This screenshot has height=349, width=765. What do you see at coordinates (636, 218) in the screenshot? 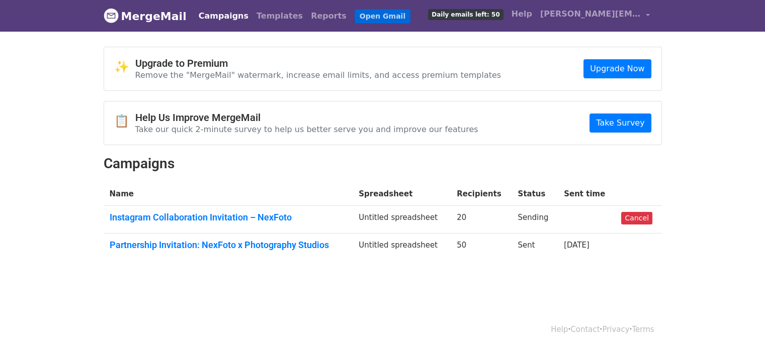
I see `a: Cancel` at bounding box center [636, 218].